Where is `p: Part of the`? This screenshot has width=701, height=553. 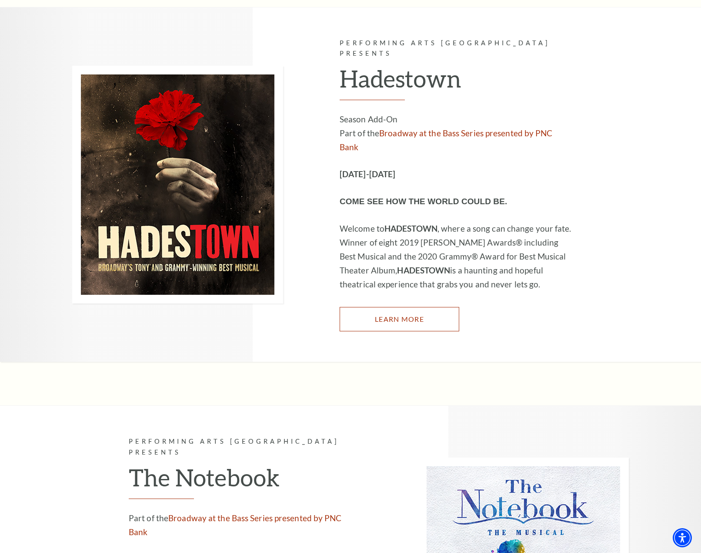
p: Part of the is located at coordinates (245, 525).